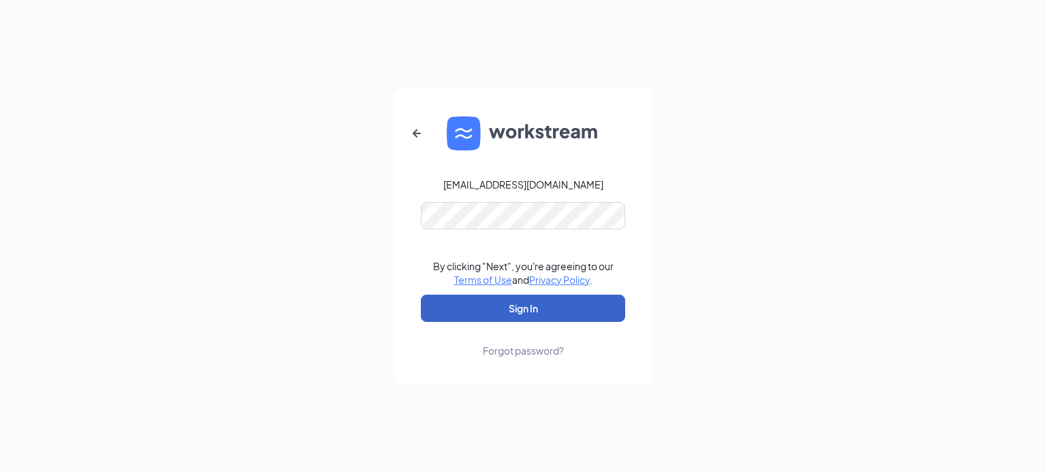  What do you see at coordinates (523, 134) in the screenshot?
I see `img: WS logo and Workstream text` at bounding box center [523, 134].